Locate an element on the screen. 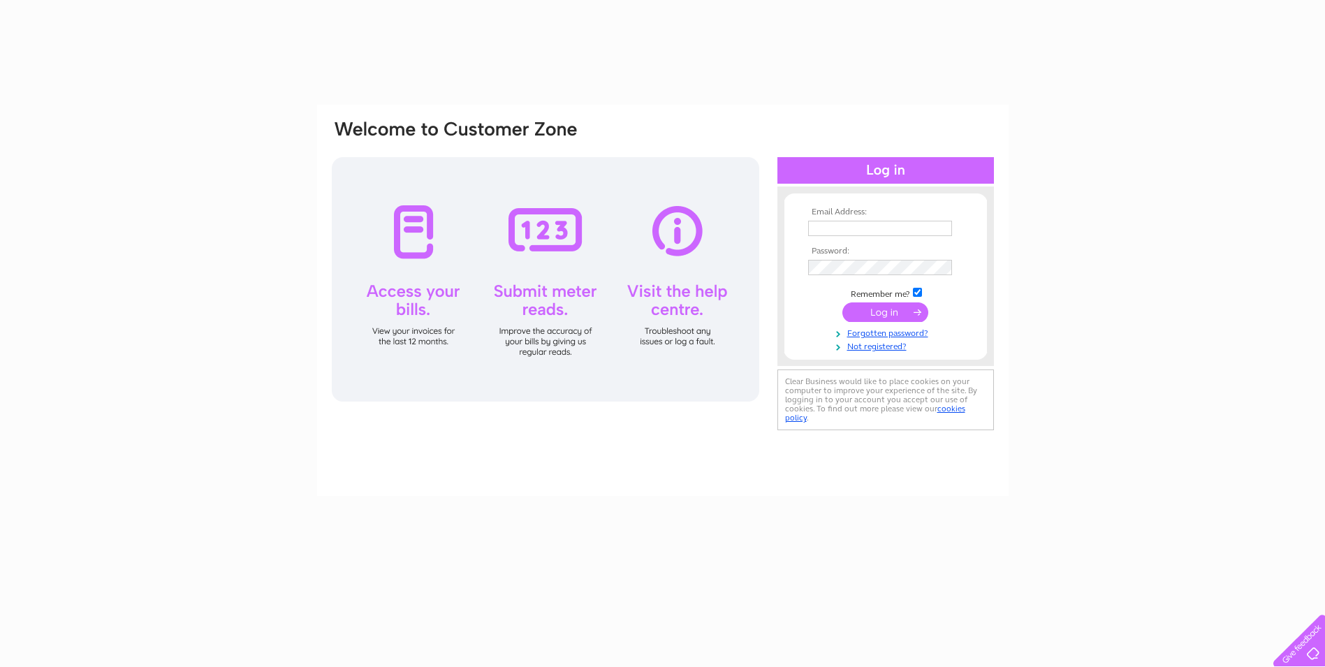 Image resolution: width=1325 pixels, height=667 pixels. td: Remember me? is located at coordinates (886, 293).